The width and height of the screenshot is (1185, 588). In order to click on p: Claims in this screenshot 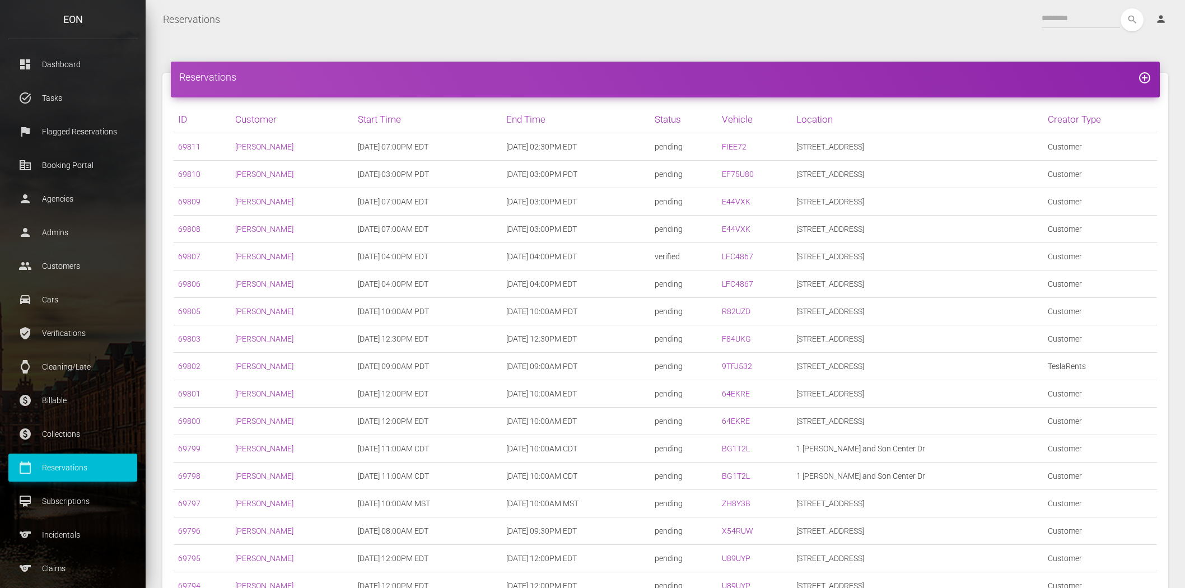, I will do `click(73, 568)`.